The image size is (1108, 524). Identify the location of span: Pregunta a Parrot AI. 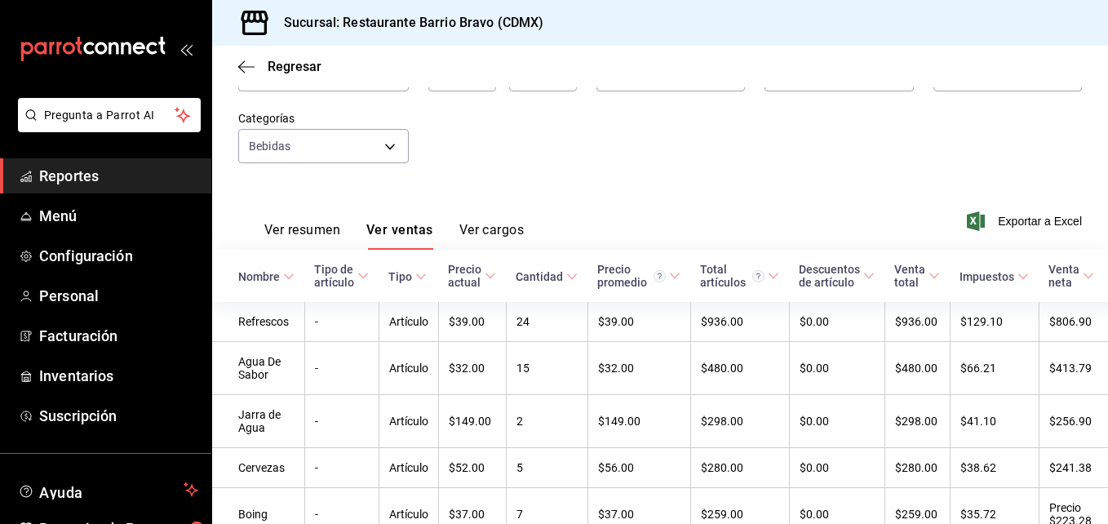
(109, 115).